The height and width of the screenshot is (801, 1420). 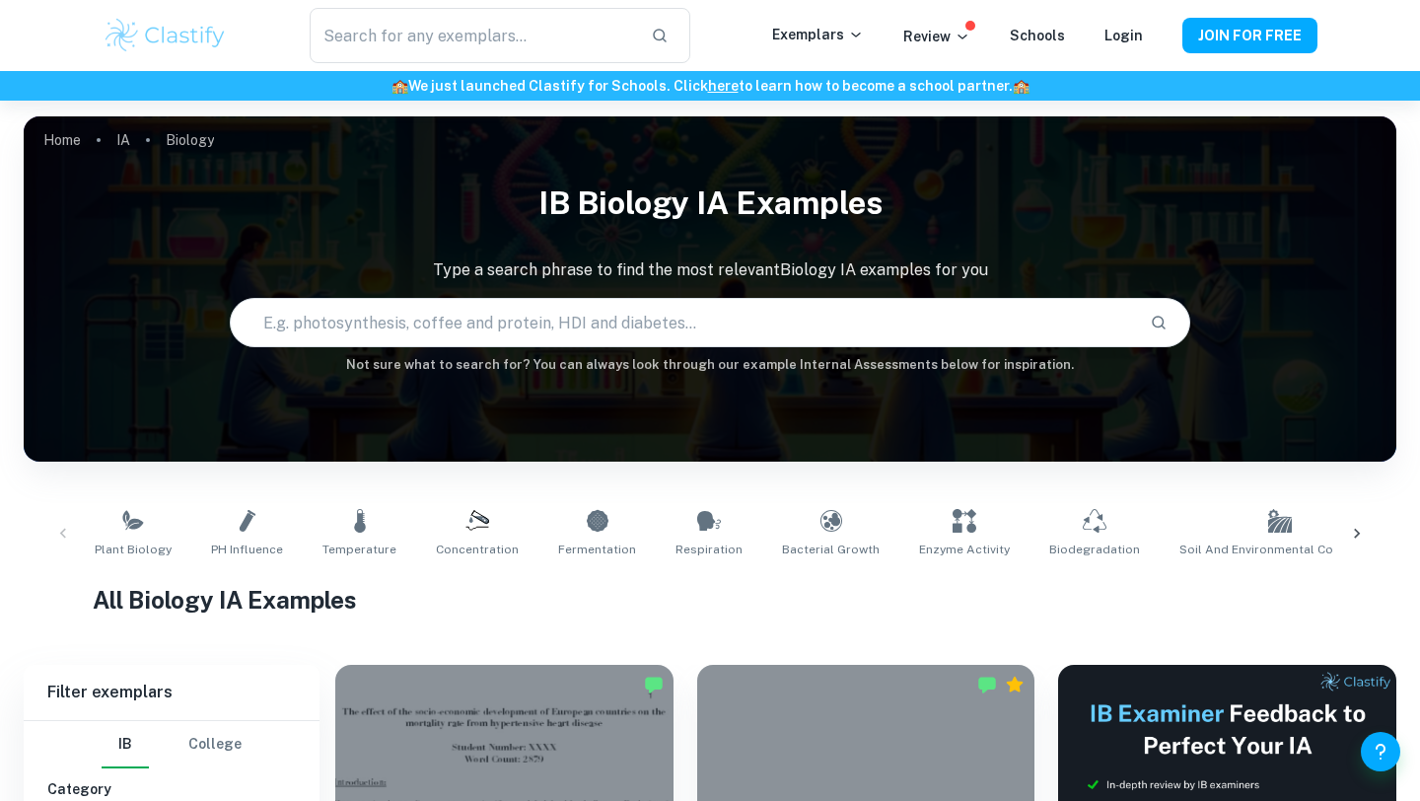 What do you see at coordinates (215, 745) in the screenshot?
I see `button: College` at bounding box center [215, 745].